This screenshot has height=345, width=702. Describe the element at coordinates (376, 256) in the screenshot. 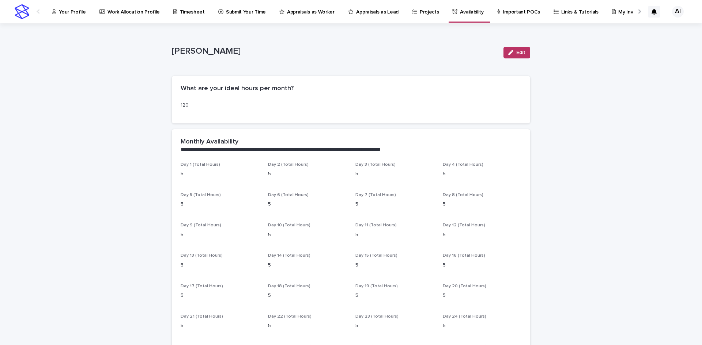

I see `span: Day 15 (Total Hours)` at that location.